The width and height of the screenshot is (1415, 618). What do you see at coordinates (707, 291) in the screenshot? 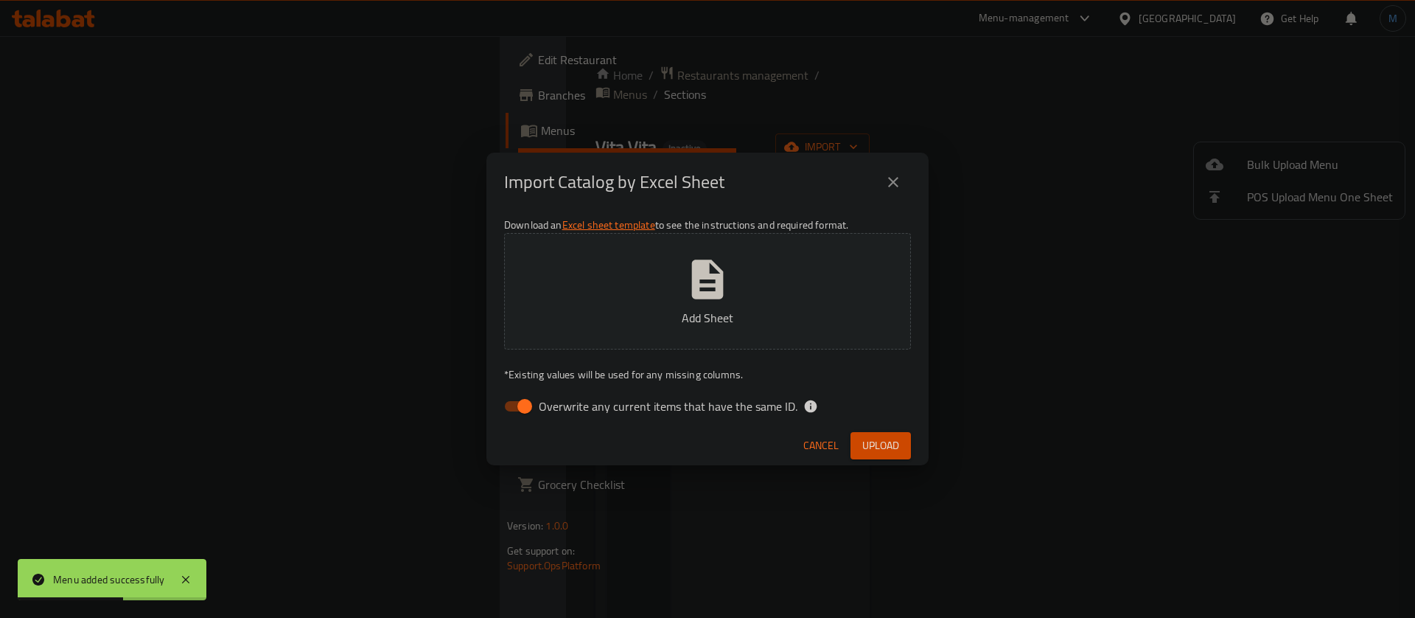
I see `button: Add Sheet` at bounding box center [707, 291].